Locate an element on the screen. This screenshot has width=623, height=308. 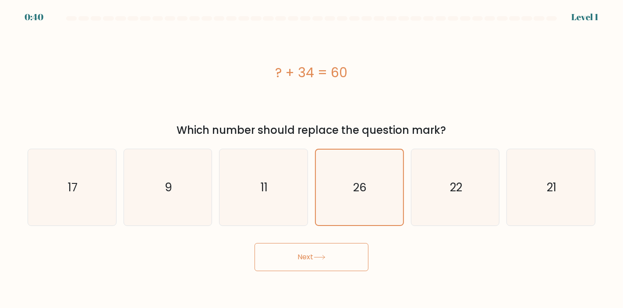
text: 17 is located at coordinates (73, 187).